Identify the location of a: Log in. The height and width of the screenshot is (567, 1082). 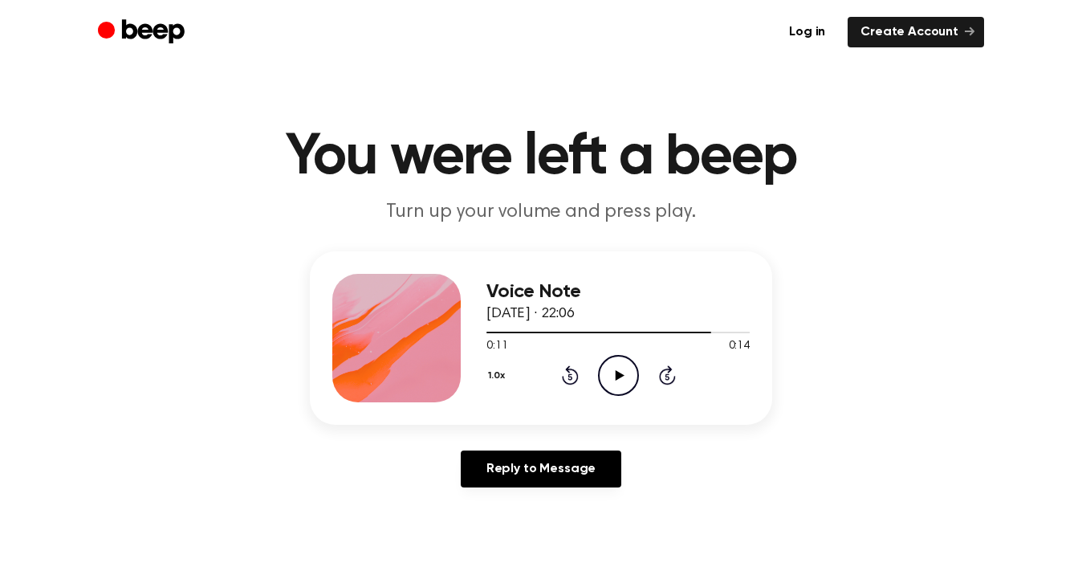
(807, 32).